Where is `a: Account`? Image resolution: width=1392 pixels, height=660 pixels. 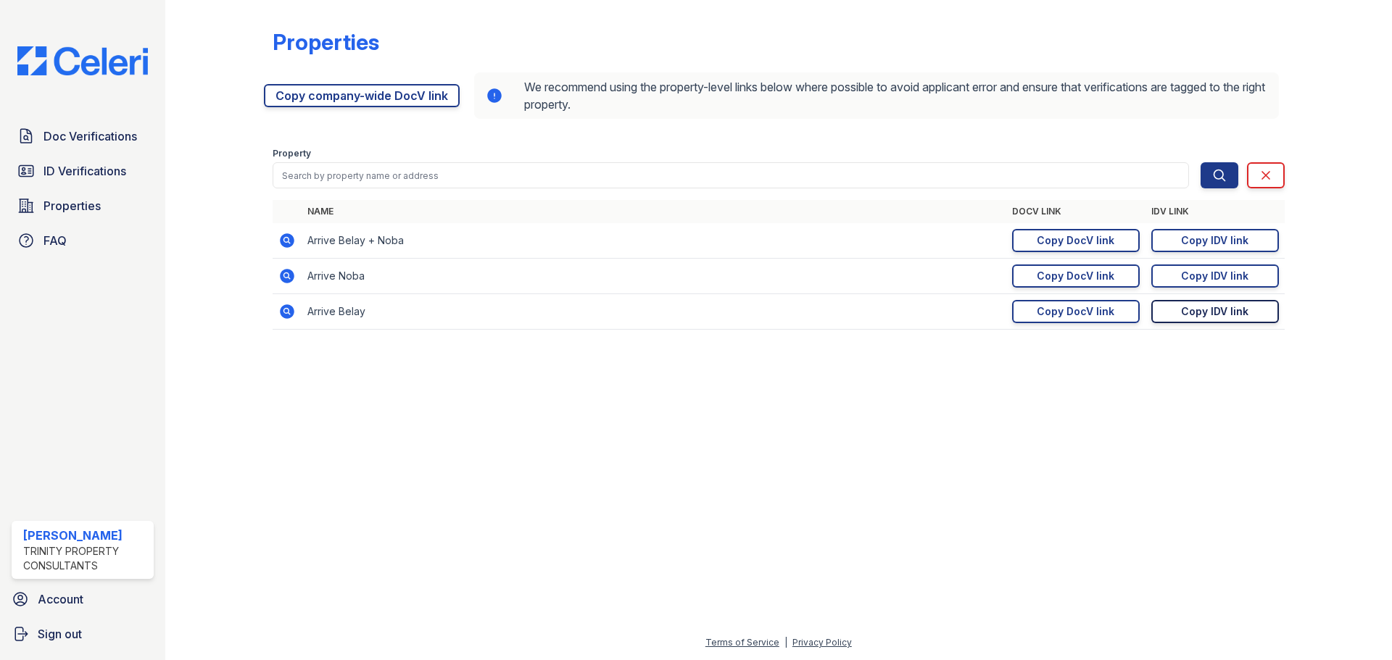
a: Account is located at coordinates (83, 600).